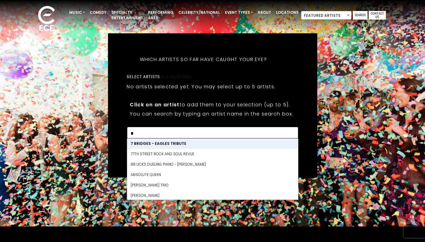 The height and width of the screenshot is (242, 425). What do you see at coordinates (287, 13) in the screenshot?
I see `a: Locations` at bounding box center [287, 13].